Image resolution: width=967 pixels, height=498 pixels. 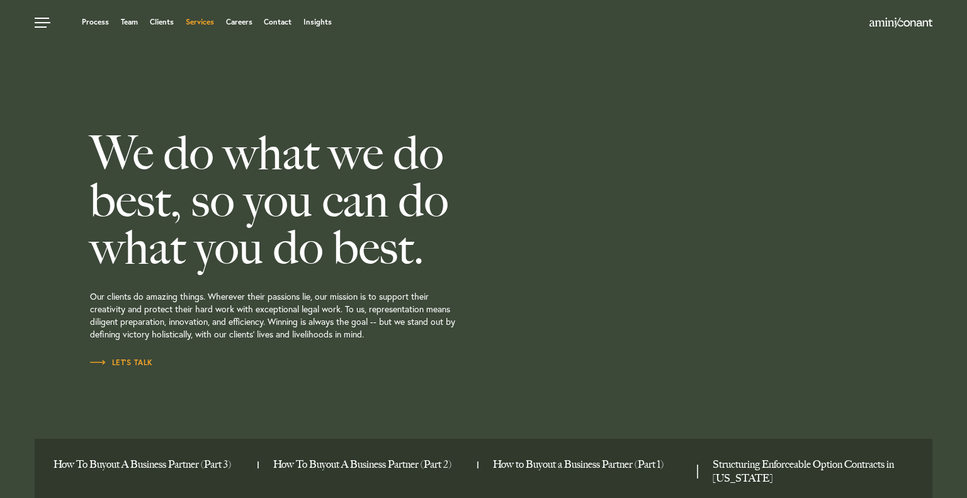 What do you see at coordinates (121, 363) in the screenshot?
I see `span: Let’s Talk` at bounding box center [121, 363].